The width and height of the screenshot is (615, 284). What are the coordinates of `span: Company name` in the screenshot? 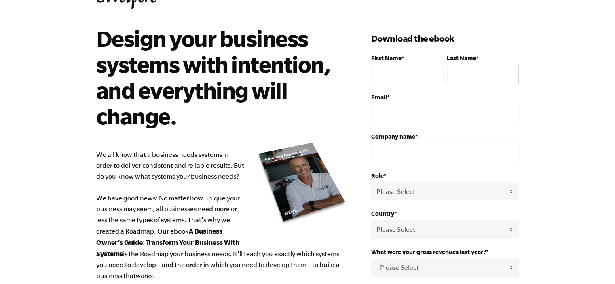 It's located at (393, 136).